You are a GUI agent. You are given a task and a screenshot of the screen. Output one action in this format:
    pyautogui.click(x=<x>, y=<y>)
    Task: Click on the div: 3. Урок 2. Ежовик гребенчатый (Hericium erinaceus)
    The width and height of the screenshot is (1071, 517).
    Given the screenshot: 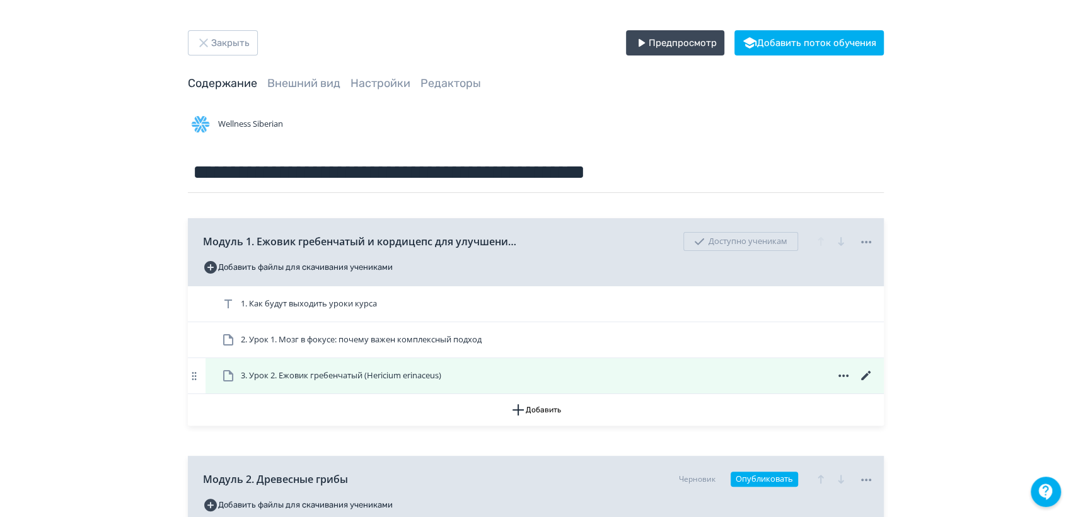 What is the action you would take?
    pyautogui.click(x=536, y=376)
    